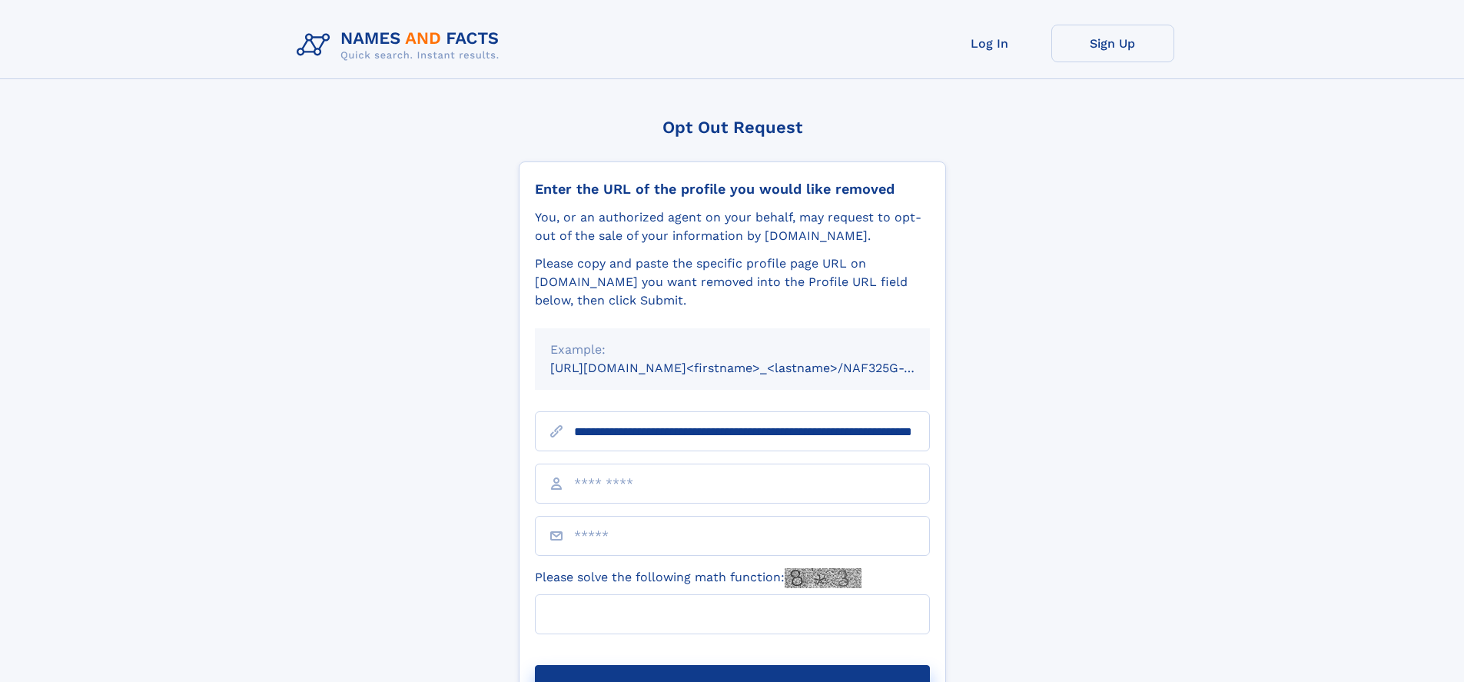  What do you see at coordinates (698, 578) in the screenshot?
I see `label: Please solve the following math function:` at bounding box center [698, 578].